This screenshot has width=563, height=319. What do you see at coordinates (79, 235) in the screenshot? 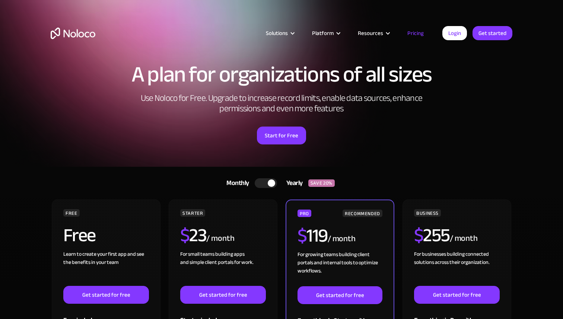
I see `h2: Free` at bounding box center [79, 235].